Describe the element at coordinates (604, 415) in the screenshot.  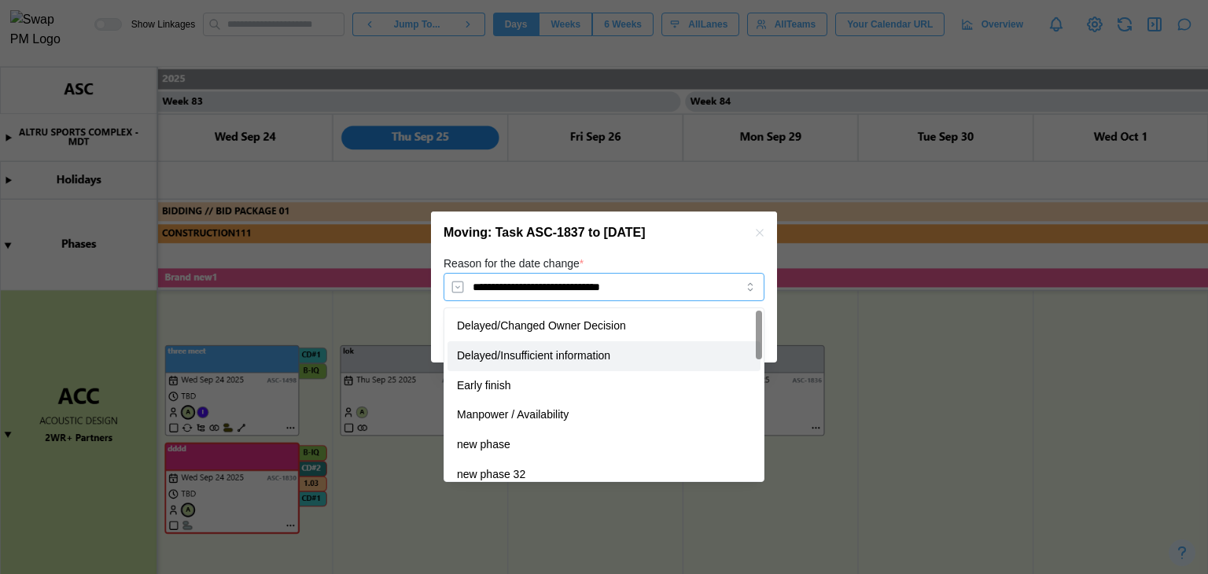
I see `div: Manpower / Availability` at that location.